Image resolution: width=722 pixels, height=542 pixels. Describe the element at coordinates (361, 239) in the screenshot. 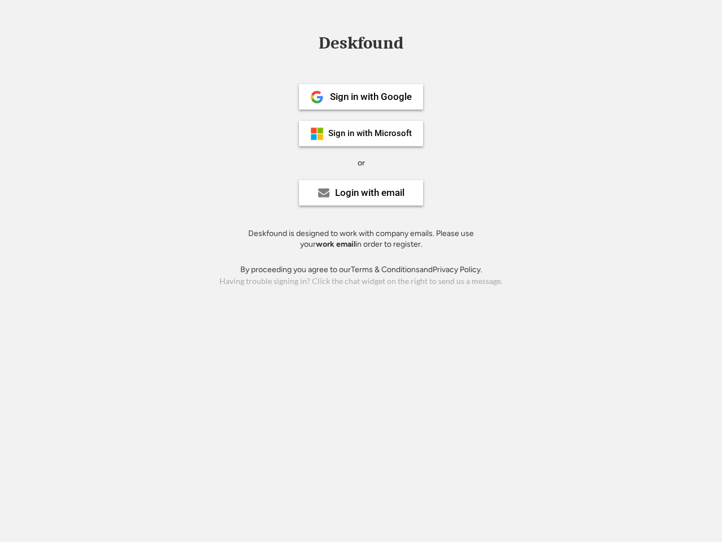

I see `div: Deskfound is designed to work with company emails. Please use your in order to register.` at that location.